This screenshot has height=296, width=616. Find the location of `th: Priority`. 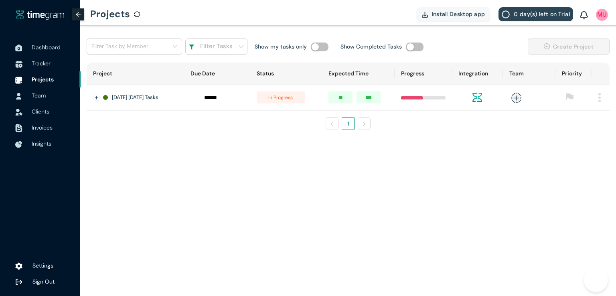

th: Priority is located at coordinates (573, 73).